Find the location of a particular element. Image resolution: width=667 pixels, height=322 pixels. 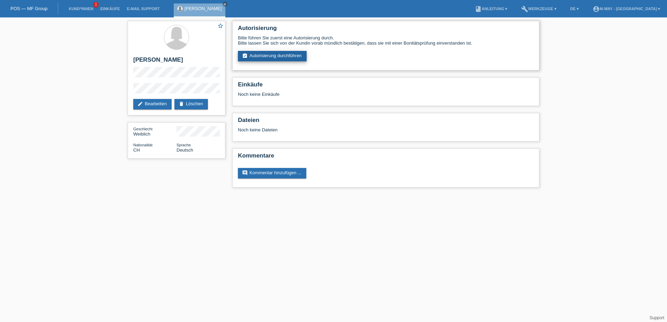

h2: Kommentare is located at coordinates (386, 158).